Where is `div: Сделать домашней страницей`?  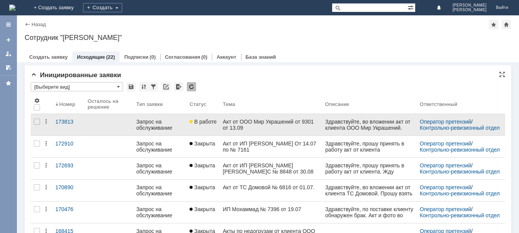
div: Сделать домашней страницей is located at coordinates (506, 25).